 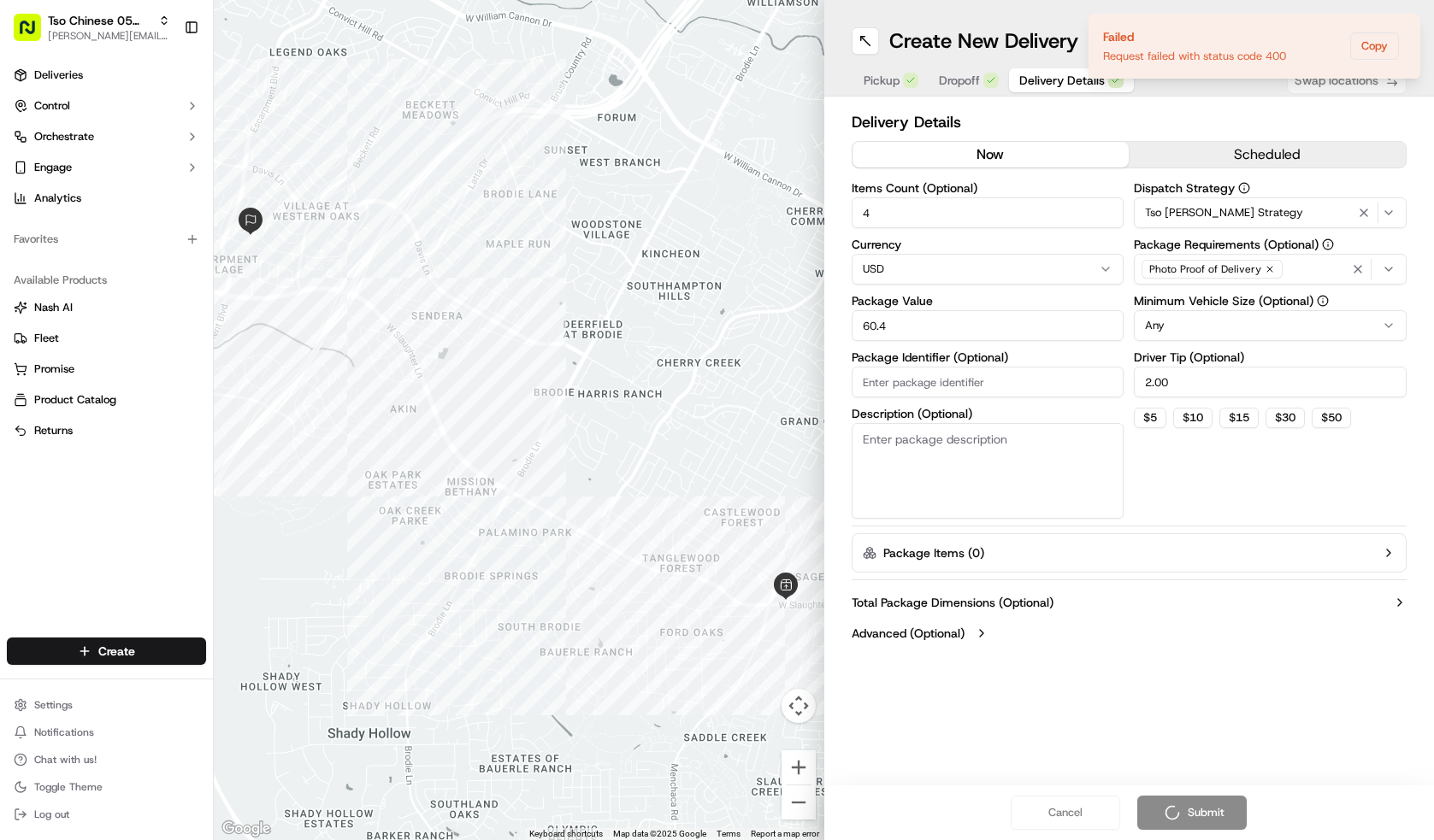 What do you see at coordinates (106, 760) in the screenshot?
I see `button: Chat with us!` at bounding box center [106, 760].